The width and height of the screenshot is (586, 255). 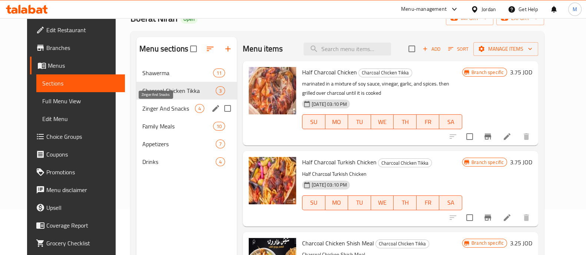 I want to click on span: Drinks, so click(x=179, y=162).